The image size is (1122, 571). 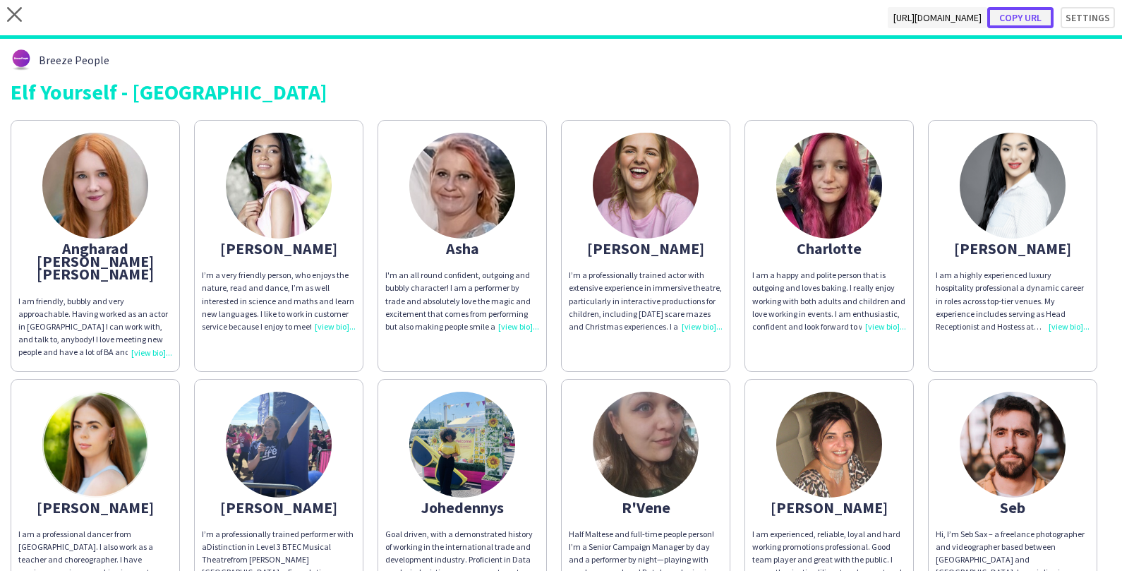 What do you see at coordinates (1088, 18) in the screenshot?
I see `button: Settings` at bounding box center [1088, 18].